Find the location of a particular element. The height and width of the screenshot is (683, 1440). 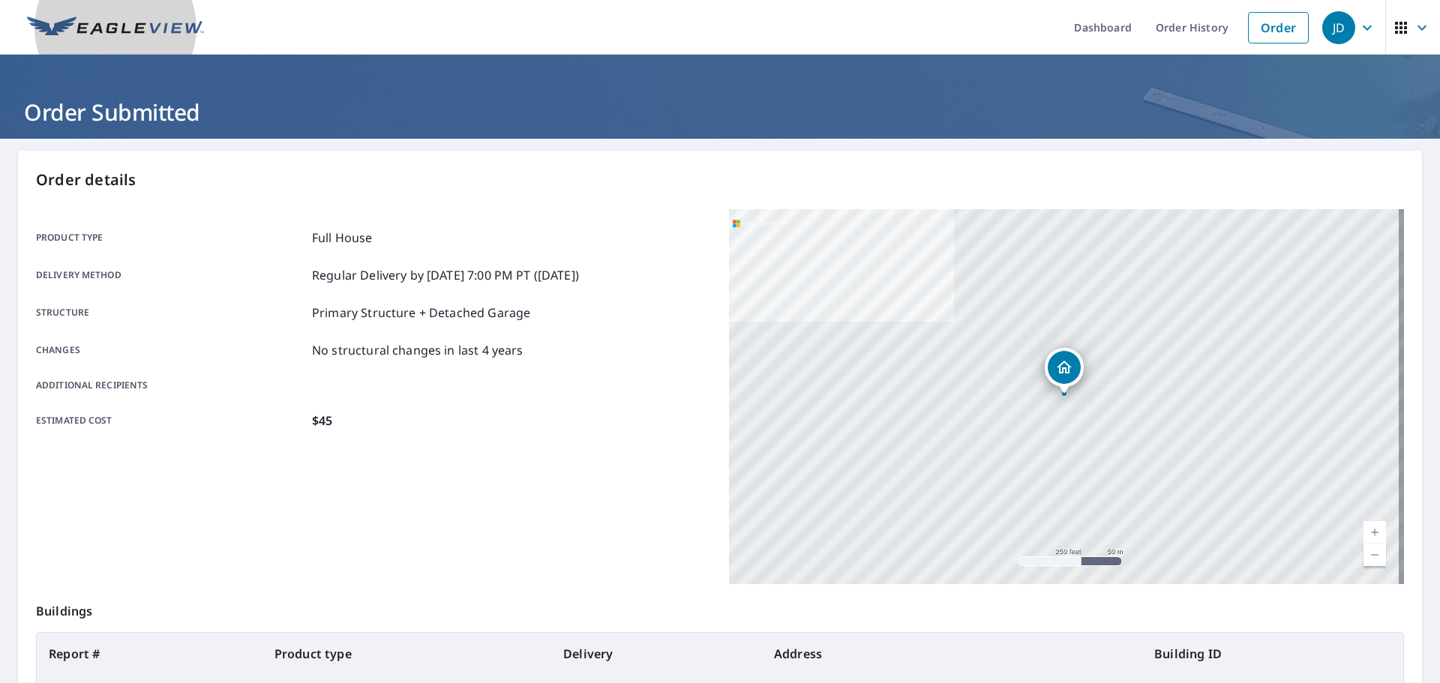

a: Current Level 17, Zoom Out is located at coordinates (1375, 555).